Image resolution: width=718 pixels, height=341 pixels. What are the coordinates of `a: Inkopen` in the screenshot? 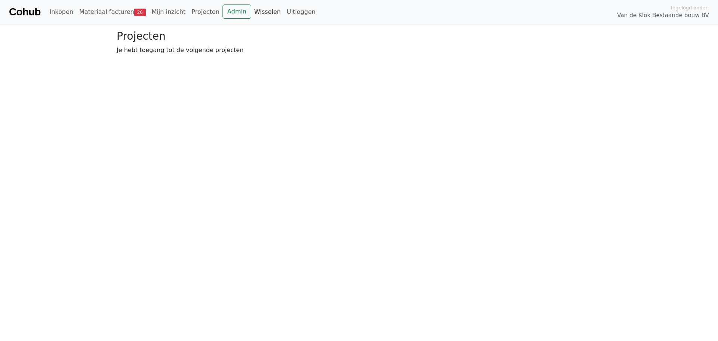 It's located at (61, 12).